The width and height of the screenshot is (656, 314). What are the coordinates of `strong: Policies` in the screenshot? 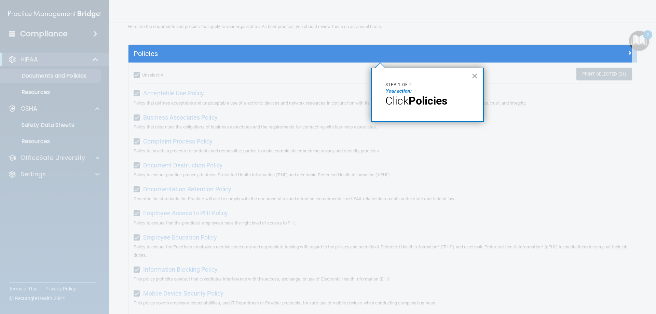 It's located at (428, 101).